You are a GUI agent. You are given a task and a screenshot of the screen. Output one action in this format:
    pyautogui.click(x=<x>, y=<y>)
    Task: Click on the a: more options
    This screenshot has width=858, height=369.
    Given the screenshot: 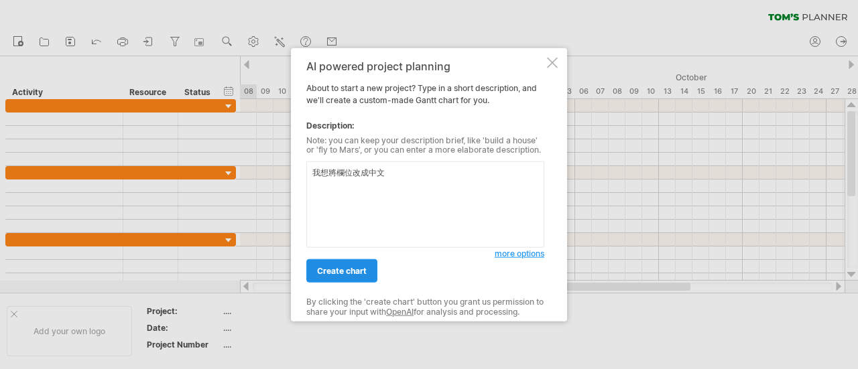 What is the action you would take?
    pyautogui.click(x=519, y=254)
    